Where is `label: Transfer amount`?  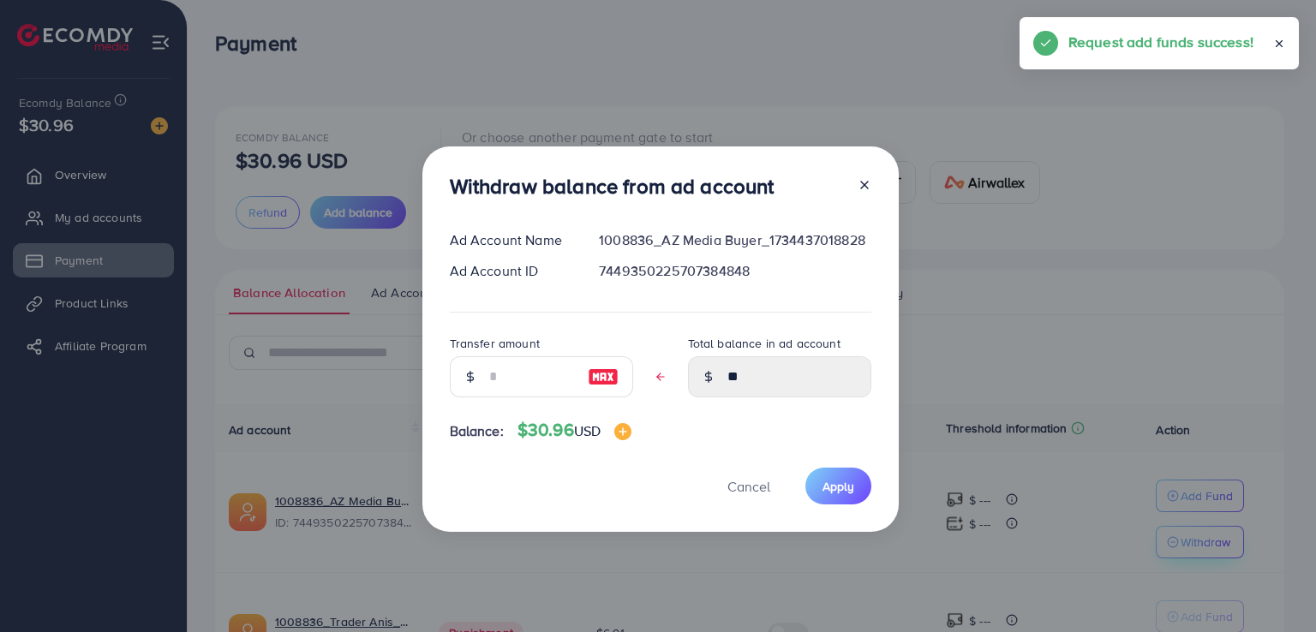 label: Transfer amount is located at coordinates (494, 344).